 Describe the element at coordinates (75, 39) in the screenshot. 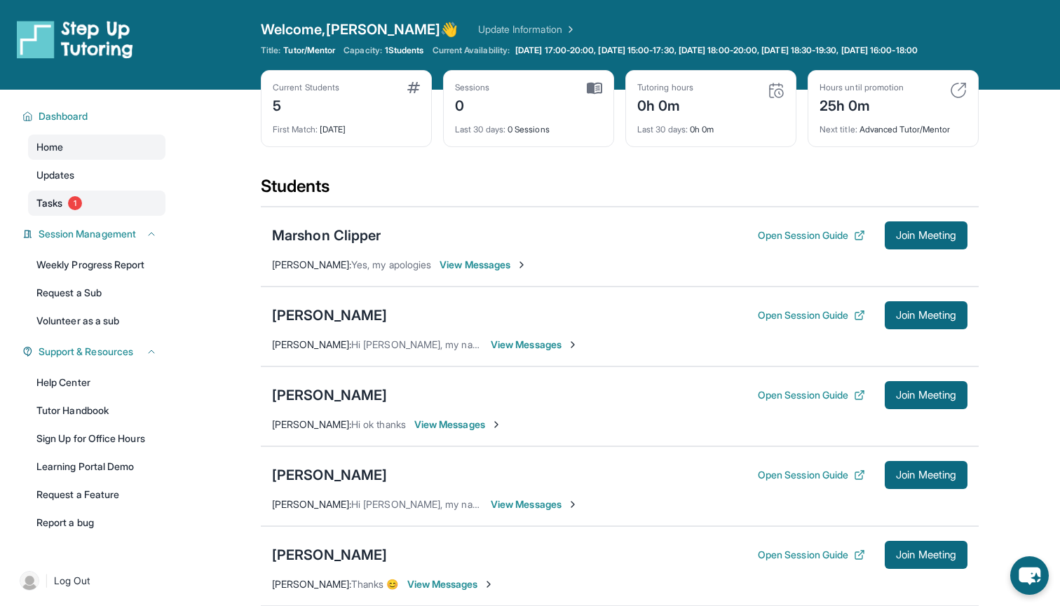

I see `img: logo` at that location.